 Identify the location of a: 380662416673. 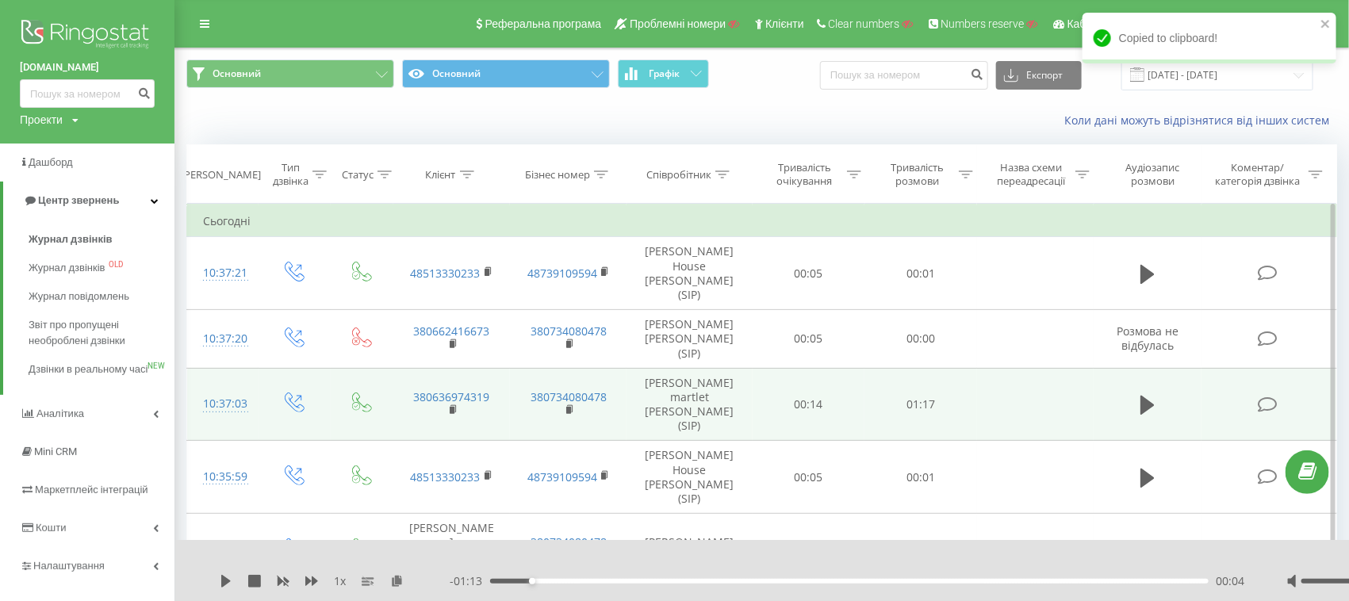
(452, 331).